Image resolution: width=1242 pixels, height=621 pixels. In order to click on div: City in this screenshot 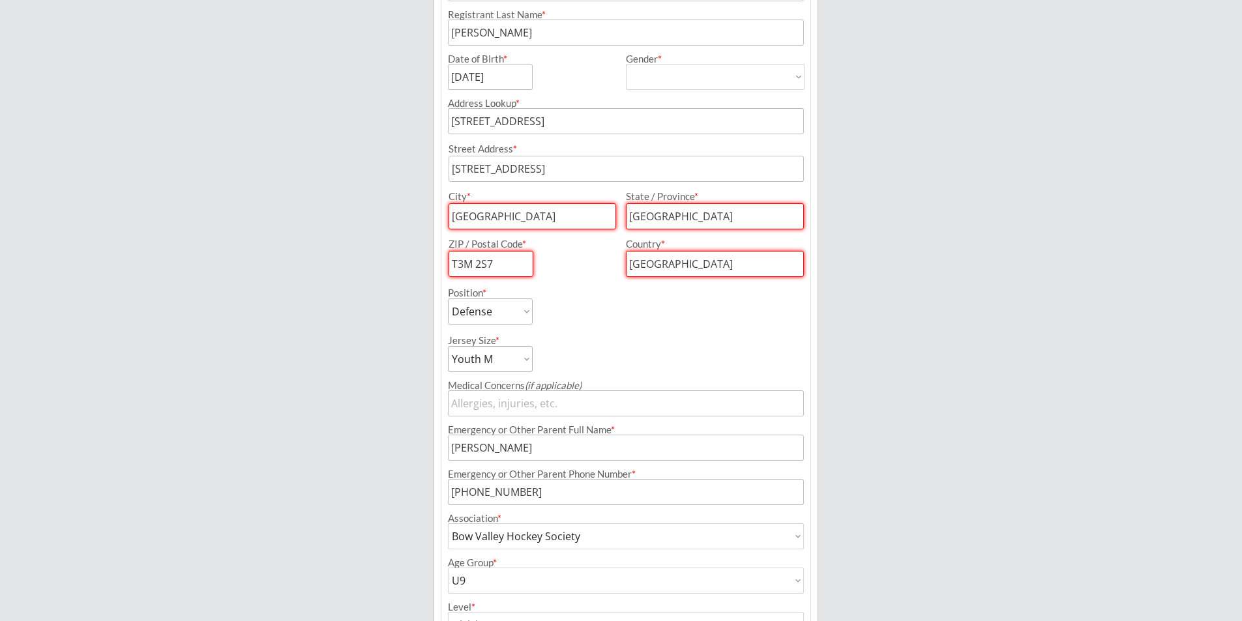, I will do `click(531, 196)`.